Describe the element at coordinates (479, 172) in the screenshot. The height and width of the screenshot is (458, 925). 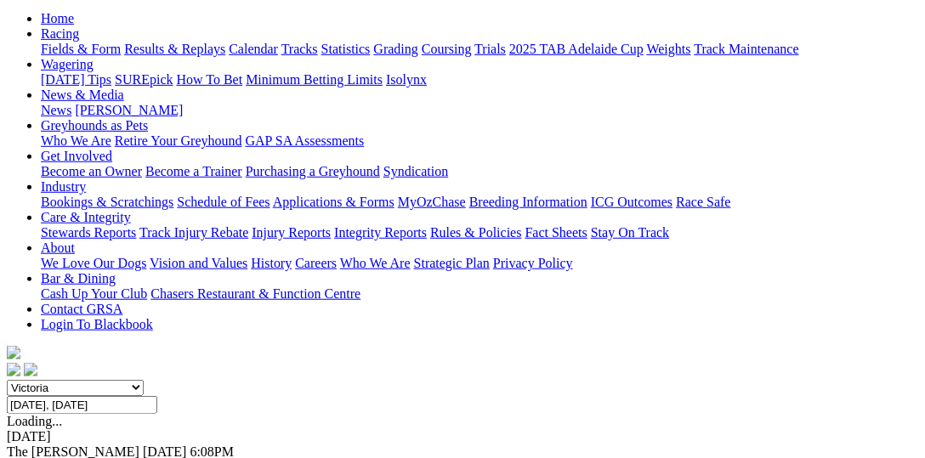
I see `div: Get Involved` at that location.